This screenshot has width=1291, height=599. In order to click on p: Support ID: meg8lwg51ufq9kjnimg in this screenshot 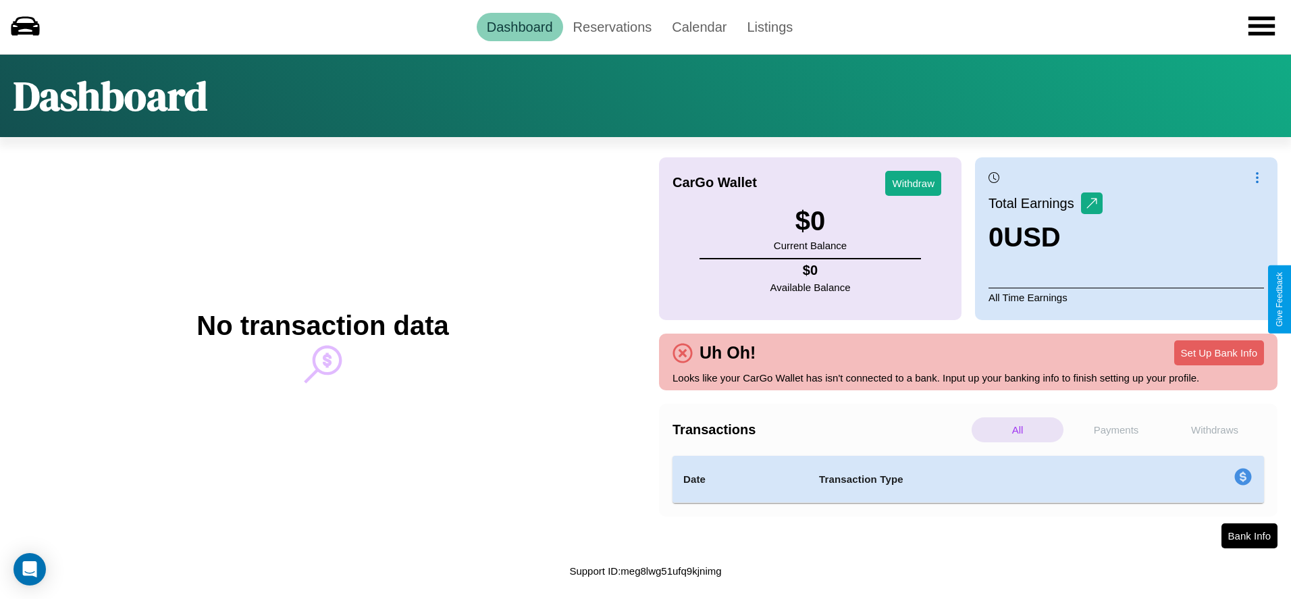, I will do `click(645, 571)`.